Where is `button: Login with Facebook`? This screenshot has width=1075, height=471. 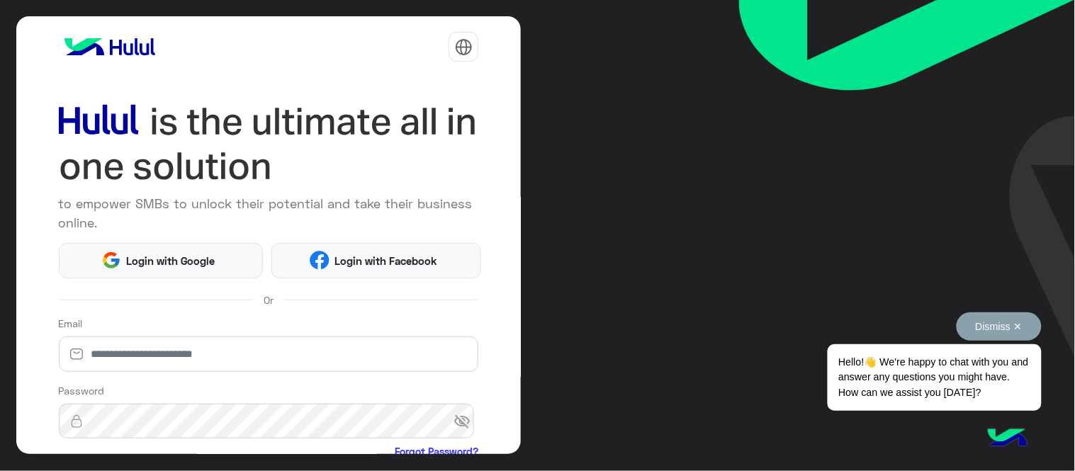
button: Login with Facebook is located at coordinates (376, 261).